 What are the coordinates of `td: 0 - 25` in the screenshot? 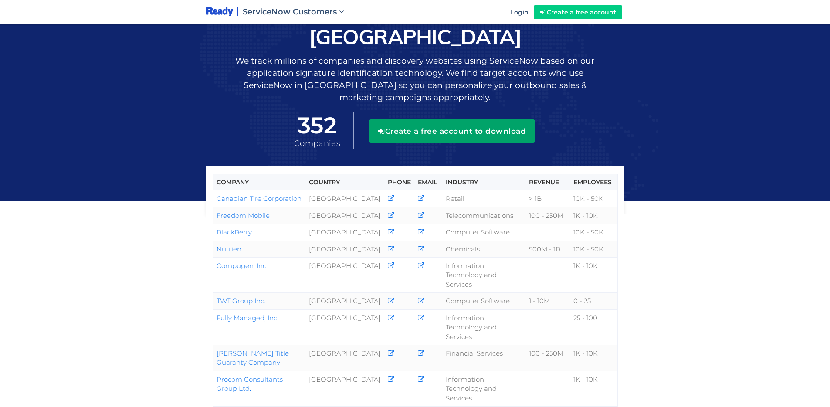 It's located at (593, 301).